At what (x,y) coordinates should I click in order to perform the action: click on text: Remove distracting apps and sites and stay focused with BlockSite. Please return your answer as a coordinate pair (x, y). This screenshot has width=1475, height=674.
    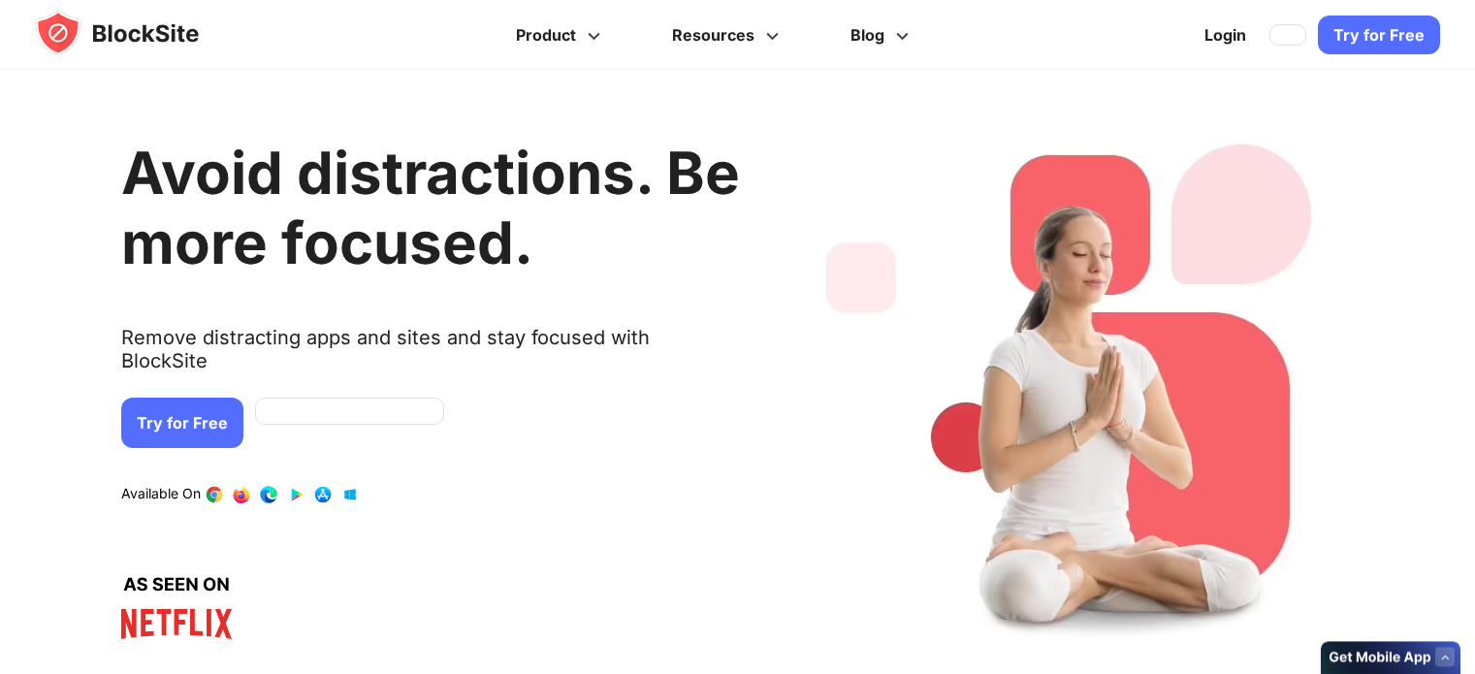
    Looking at the image, I should click on (431, 357).